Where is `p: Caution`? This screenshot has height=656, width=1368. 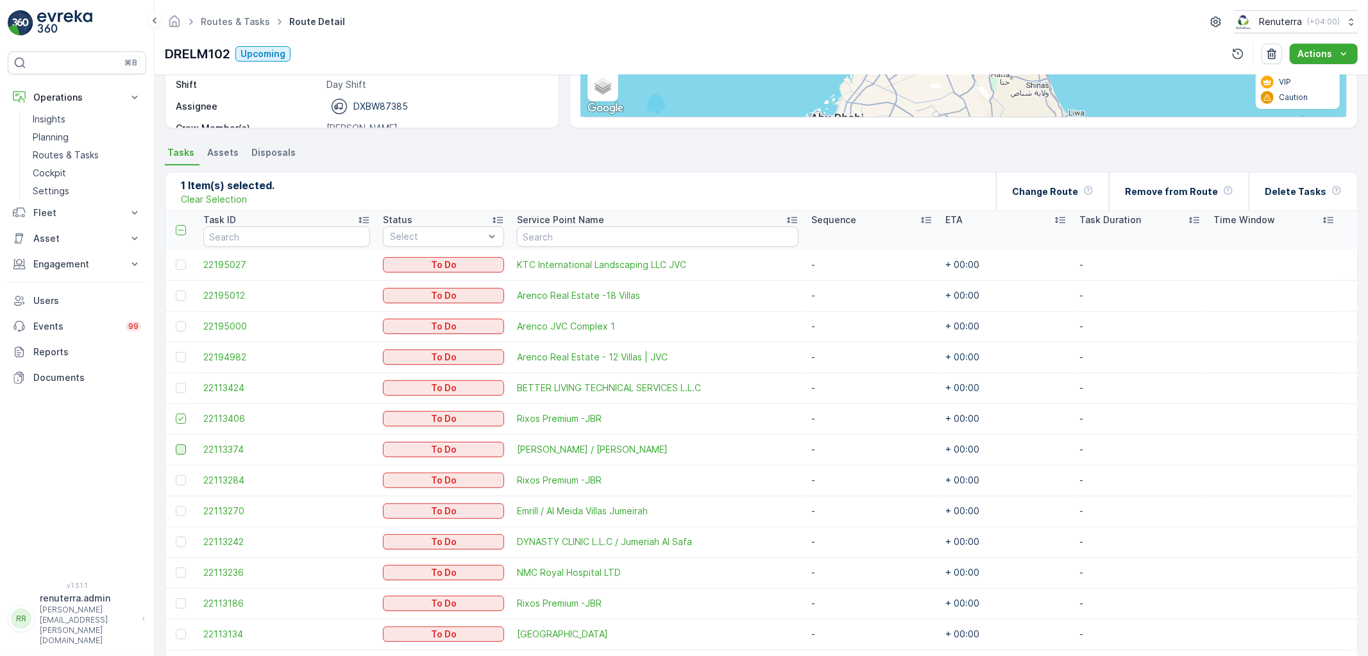 p: Caution is located at coordinates (1293, 98).